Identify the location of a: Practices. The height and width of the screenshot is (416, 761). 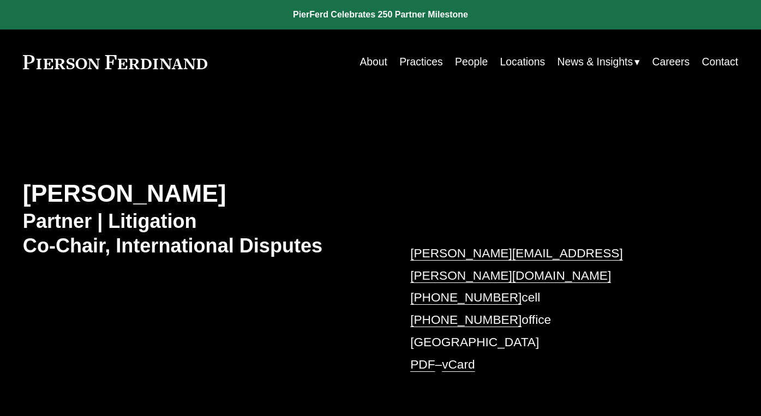
(420, 62).